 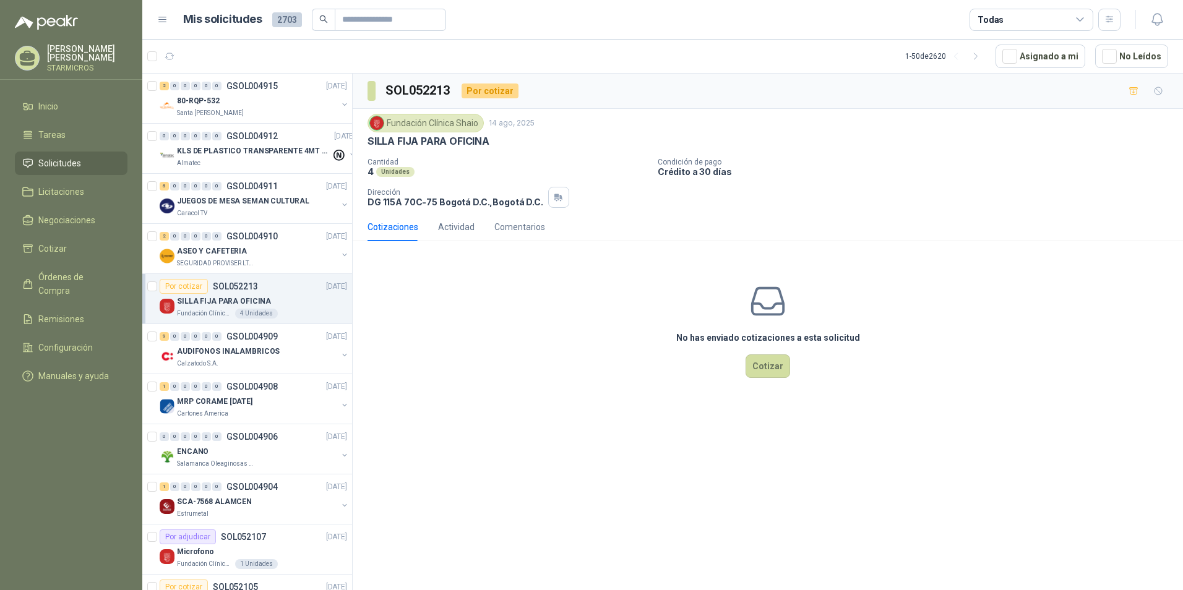 What do you see at coordinates (192, 213) in the screenshot?
I see `p: Caracol TV` at bounding box center [192, 213].